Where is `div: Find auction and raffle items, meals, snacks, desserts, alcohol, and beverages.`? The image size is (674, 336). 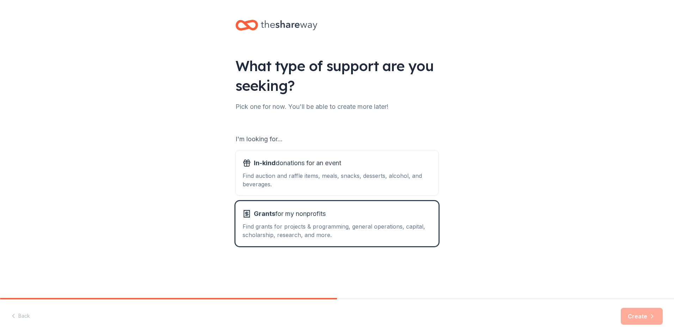
div: Find auction and raffle items, meals, snacks, desserts, alcohol, and beverages. is located at coordinates (337, 180).